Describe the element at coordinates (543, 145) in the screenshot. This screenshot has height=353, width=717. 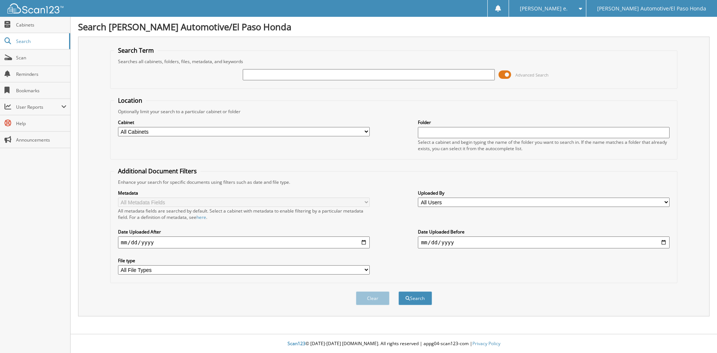
I see `div: Select a cabinet and begin typing the name of the folder you want to search in. If the name match...` at that location.